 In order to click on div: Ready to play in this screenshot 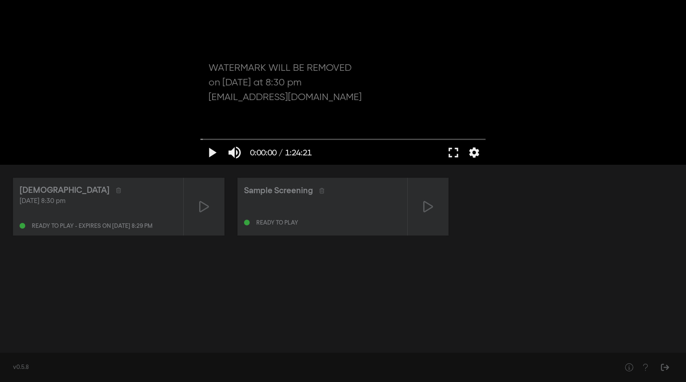, I will do `click(277, 223)`.